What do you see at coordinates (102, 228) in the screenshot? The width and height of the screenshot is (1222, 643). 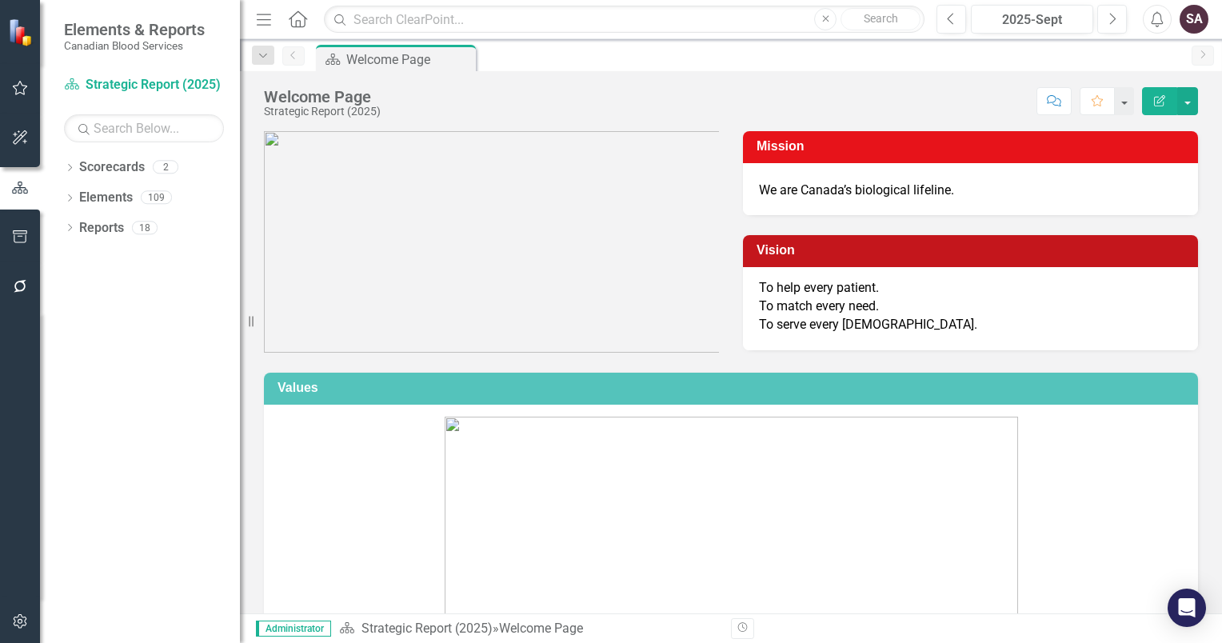 I see `a: Reports` at bounding box center [102, 228].